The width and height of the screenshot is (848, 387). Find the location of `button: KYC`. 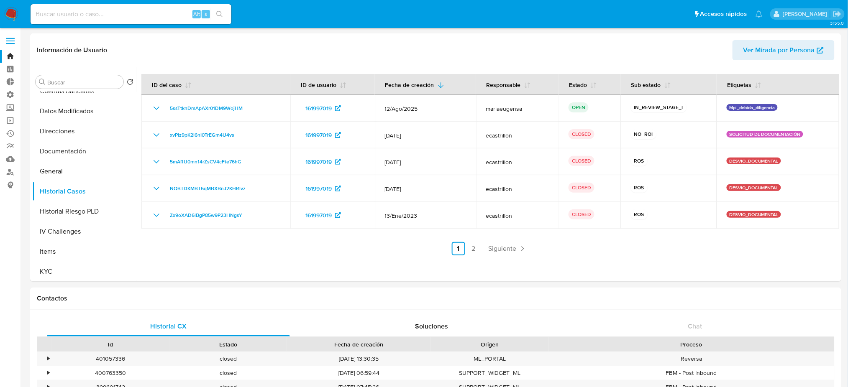

button: KYC is located at coordinates (84, 272).